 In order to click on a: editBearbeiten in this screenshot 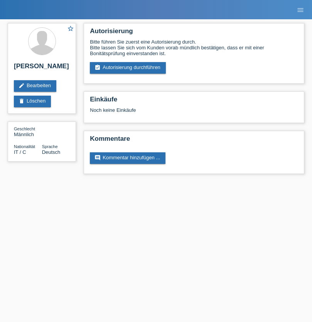, I will do `click(35, 86)`.